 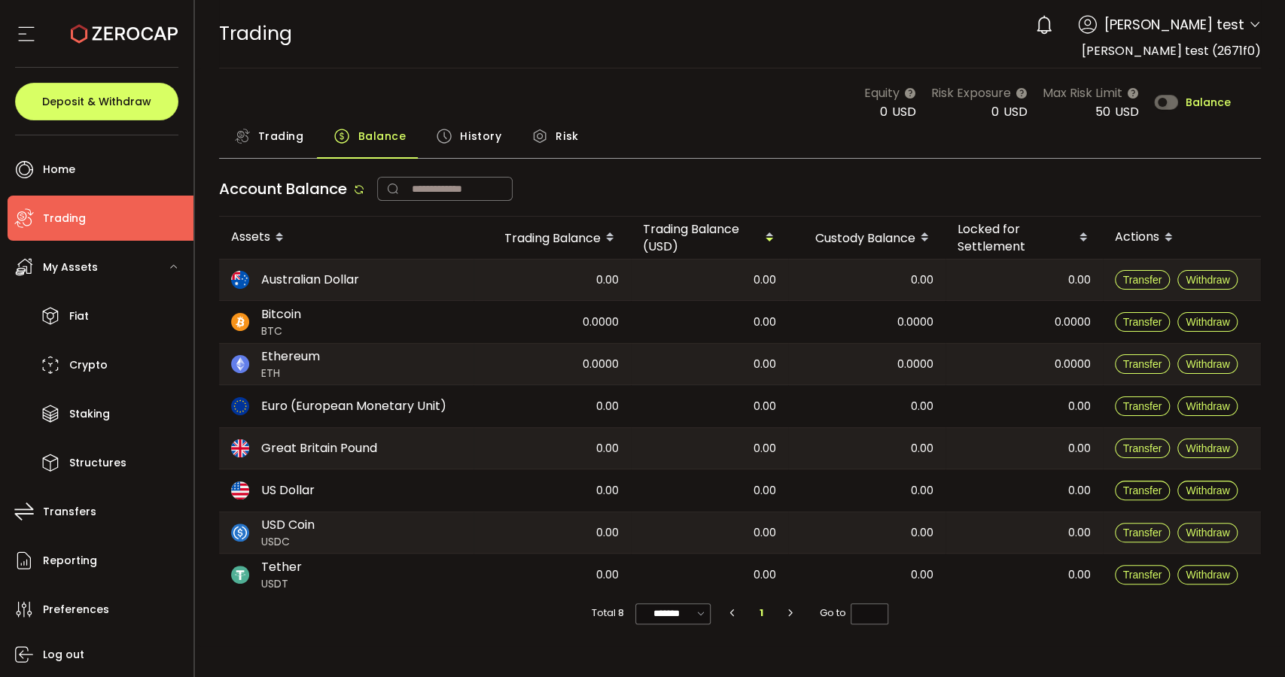 What do you see at coordinates (98, 463) in the screenshot?
I see `span: Structures` at bounding box center [98, 463].